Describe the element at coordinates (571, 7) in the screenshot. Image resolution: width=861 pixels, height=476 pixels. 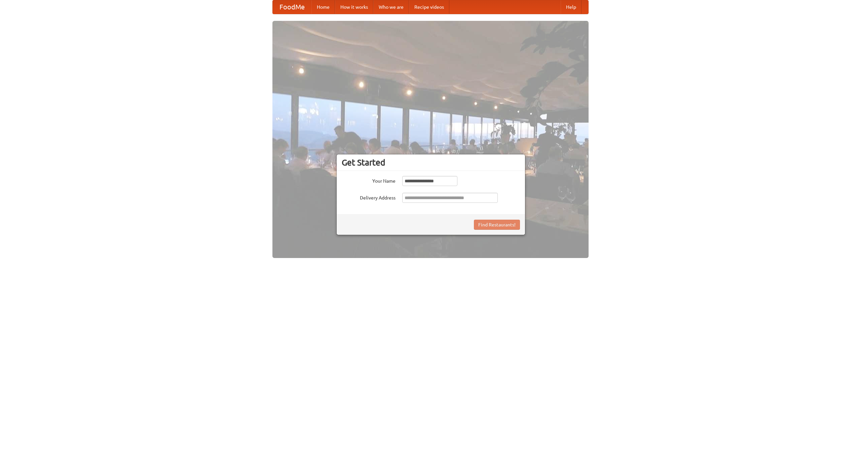
I see `a: Help` at that location.